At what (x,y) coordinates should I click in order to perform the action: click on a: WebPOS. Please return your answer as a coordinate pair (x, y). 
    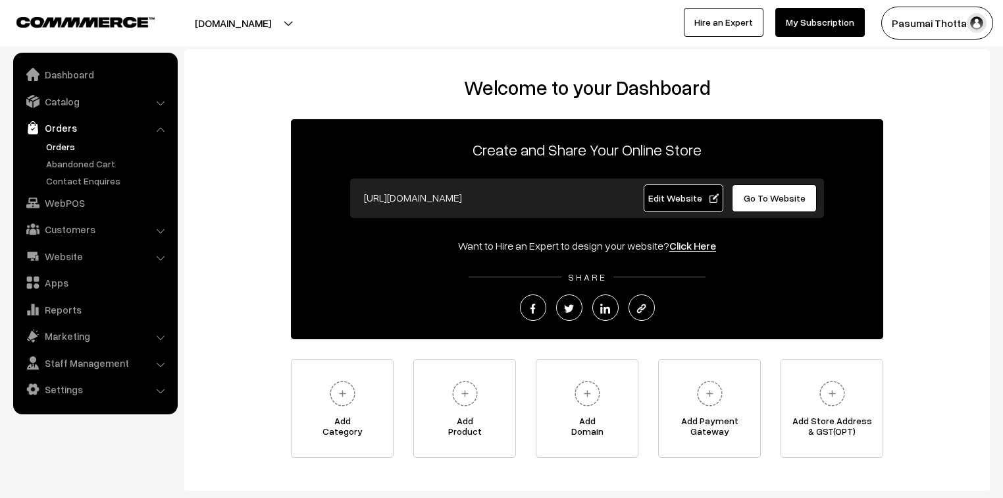
    Looking at the image, I should click on (95, 203).